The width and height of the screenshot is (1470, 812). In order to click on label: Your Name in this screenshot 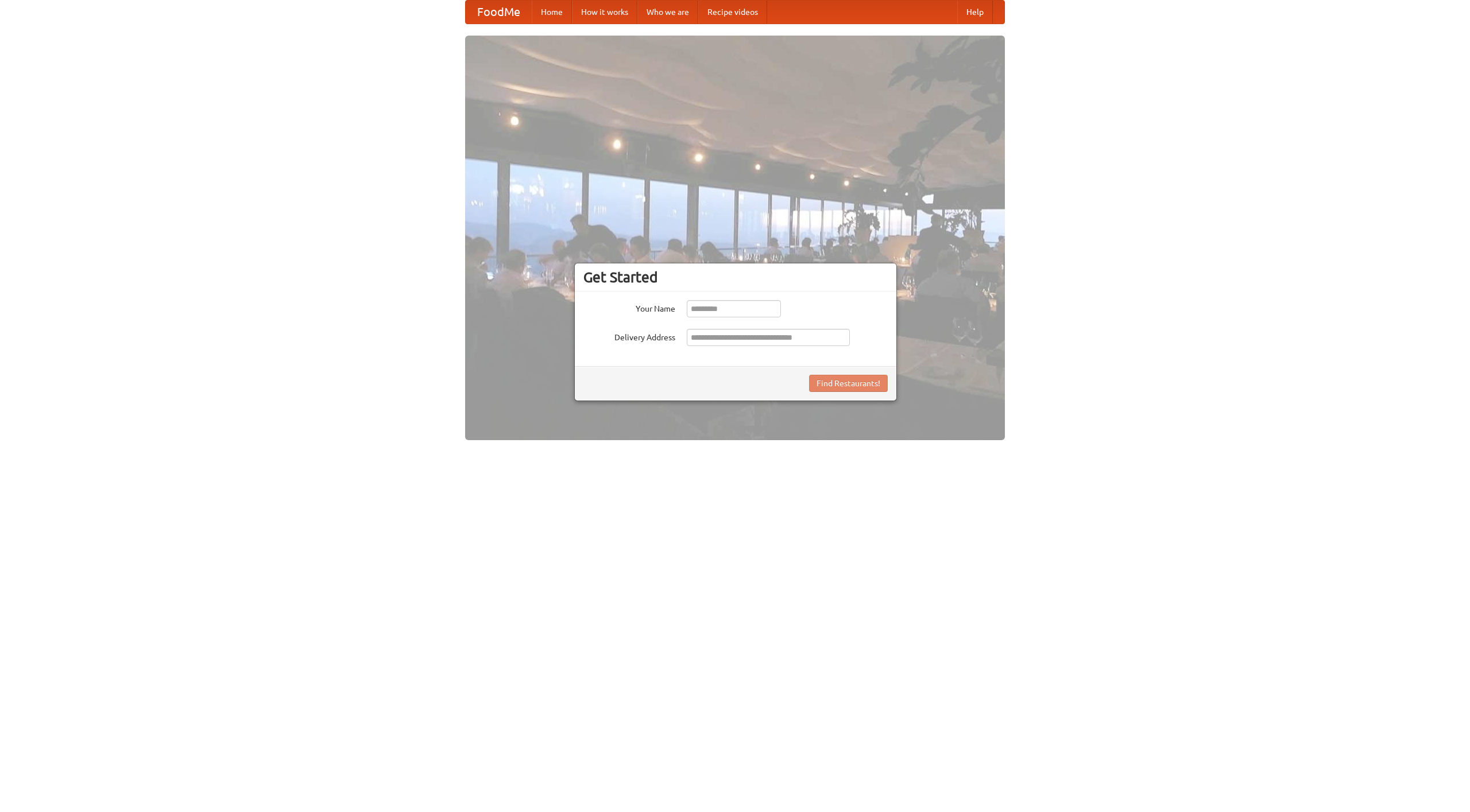, I will do `click(630, 307)`.